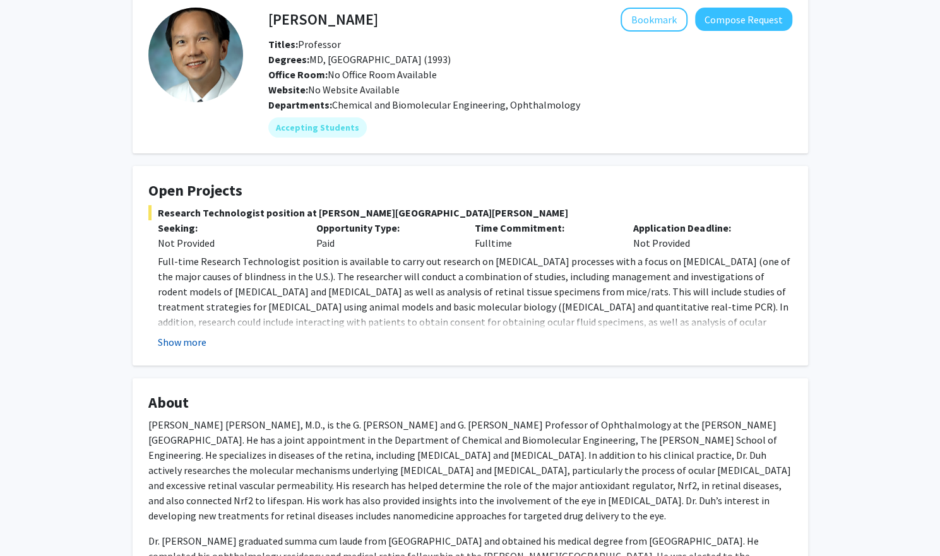 The image size is (940, 556). Describe the element at coordinates (298, 74) in the screenshot. I see `b: Office Room:` at that location.